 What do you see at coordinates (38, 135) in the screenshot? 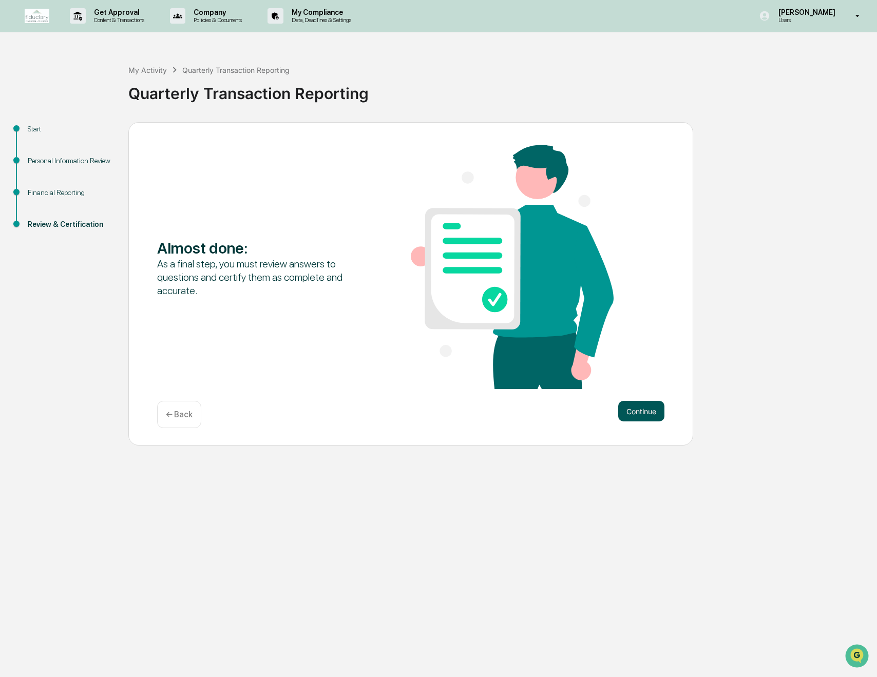
I see `a: 🖐️Preclearance` at bounding box center [38, 135].